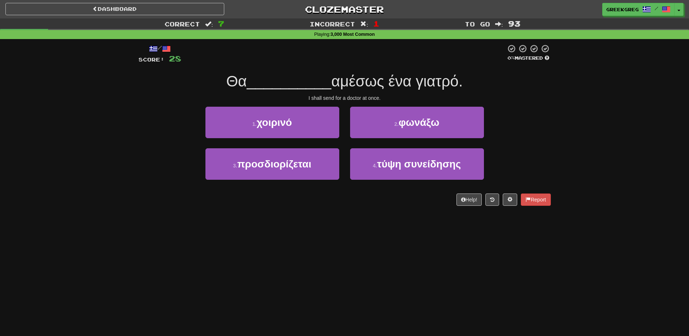  I want to click on a: Dashboard, so click(115, 9).